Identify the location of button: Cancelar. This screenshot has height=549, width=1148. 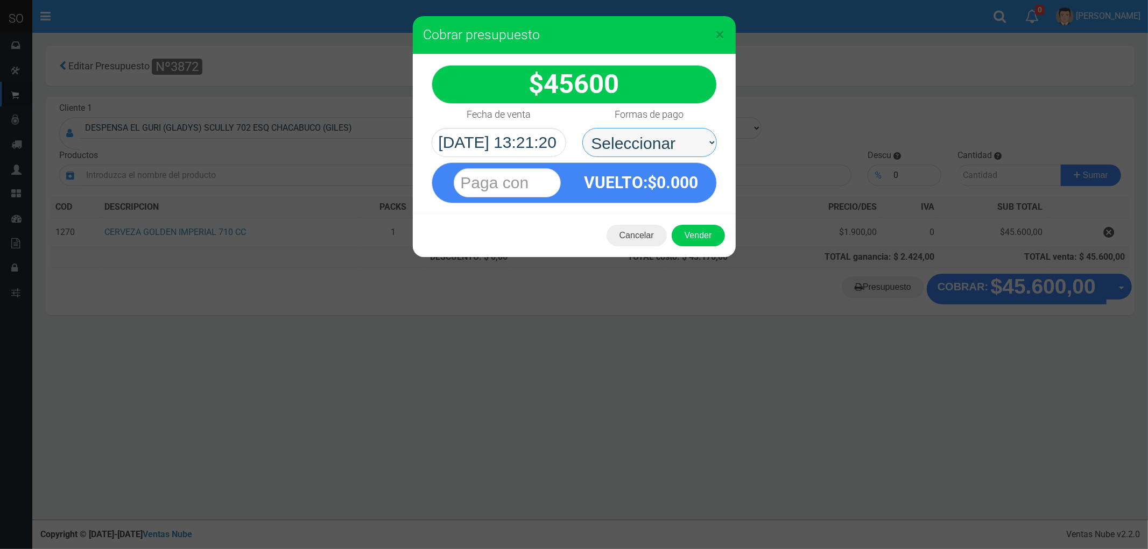
(637, 236).